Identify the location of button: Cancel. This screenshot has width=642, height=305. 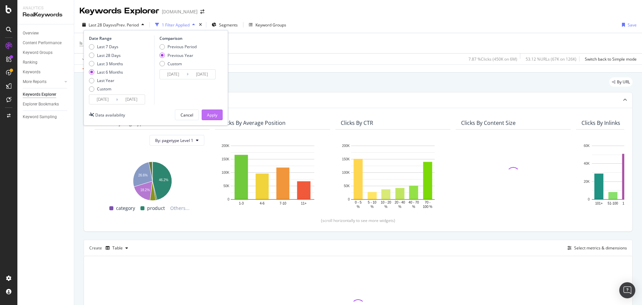
(187, 115).